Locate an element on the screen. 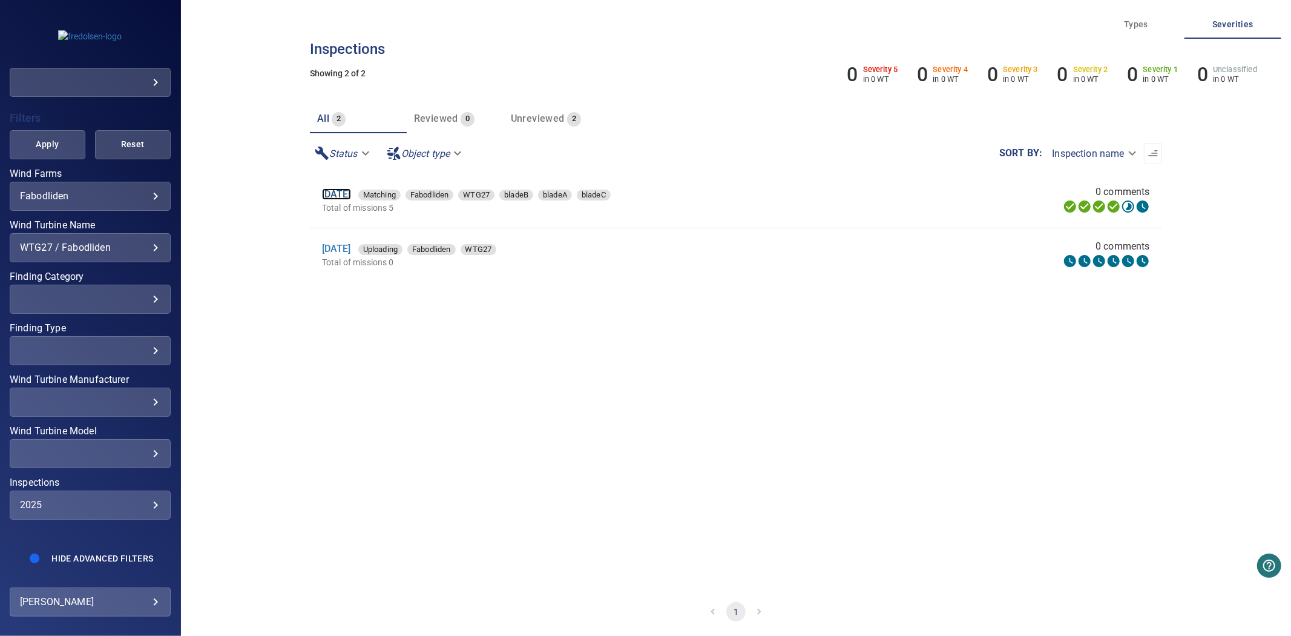  span: Types is located at coordinates (1136, 24).